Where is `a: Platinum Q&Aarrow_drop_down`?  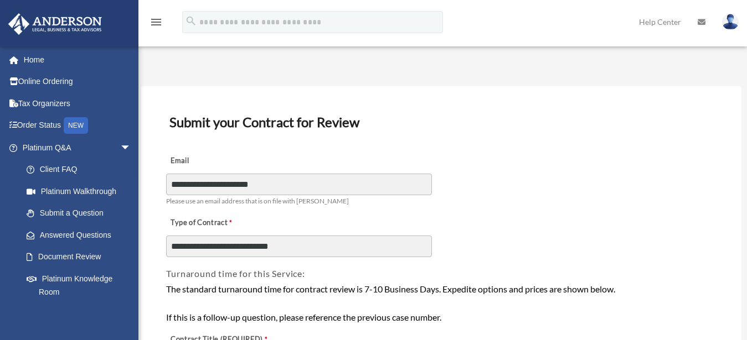 a: Platinum Q&Aarrow_drop_down is located at coordinates (78, 148).